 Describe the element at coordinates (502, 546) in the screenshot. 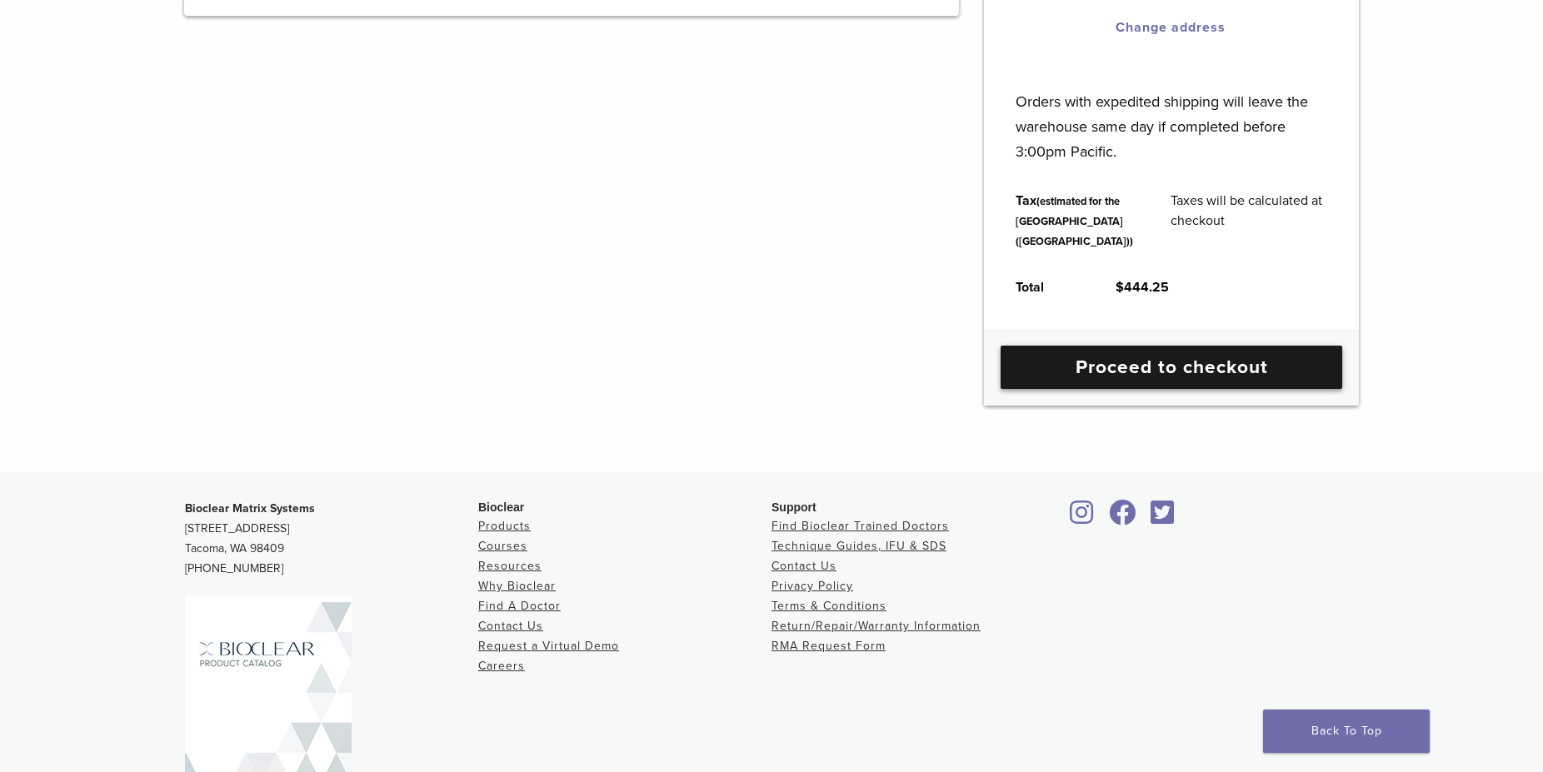

I see `a: Courses` at that location.